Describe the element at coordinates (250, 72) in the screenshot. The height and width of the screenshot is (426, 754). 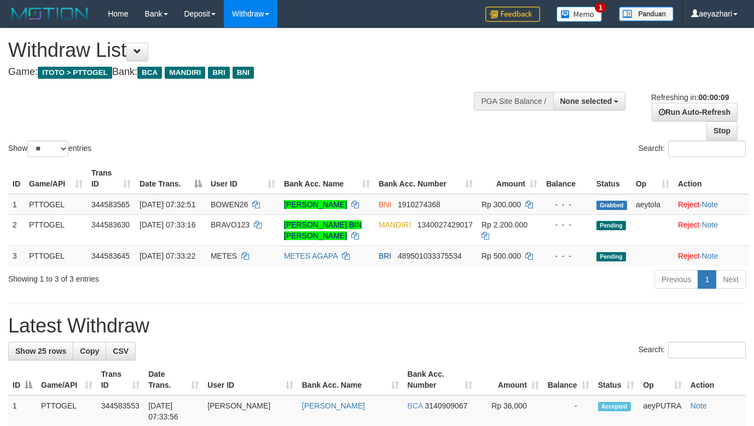
I see `h4: Game: Bank:` at that location.